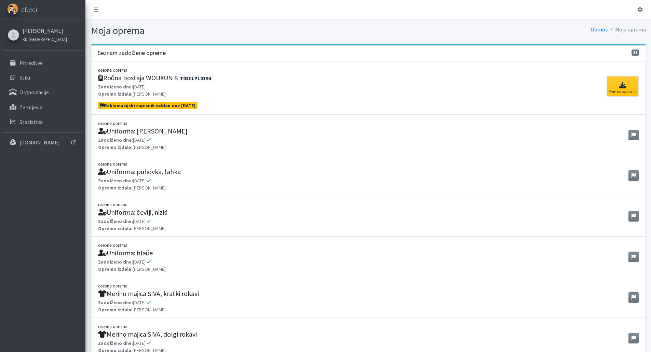 Image resolution: width=651 pixels, height=352 pixels. I want to click on h3: Seznam zadolžene opreme, so click(132, 53).